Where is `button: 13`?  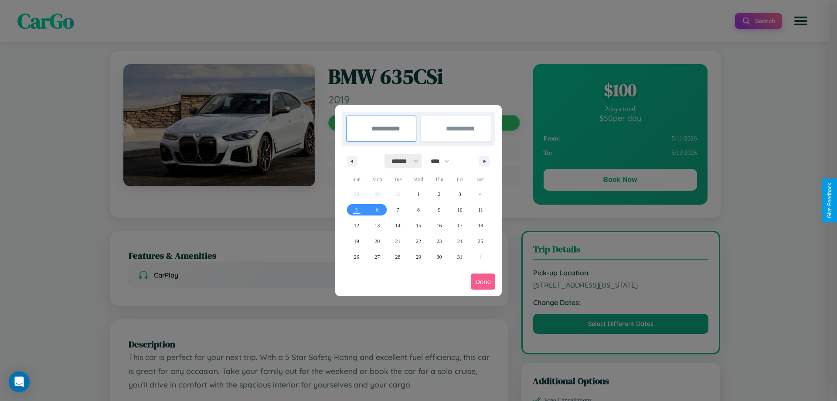
button: 13 is located at coordinates (377, 225).